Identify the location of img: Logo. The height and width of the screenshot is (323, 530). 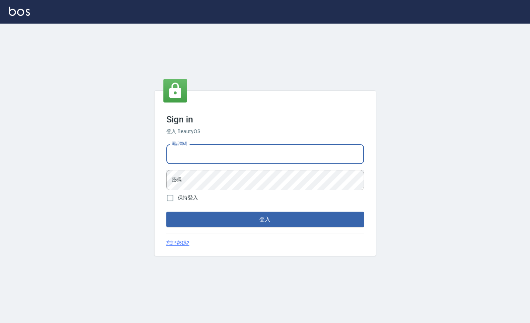
(19, 11).